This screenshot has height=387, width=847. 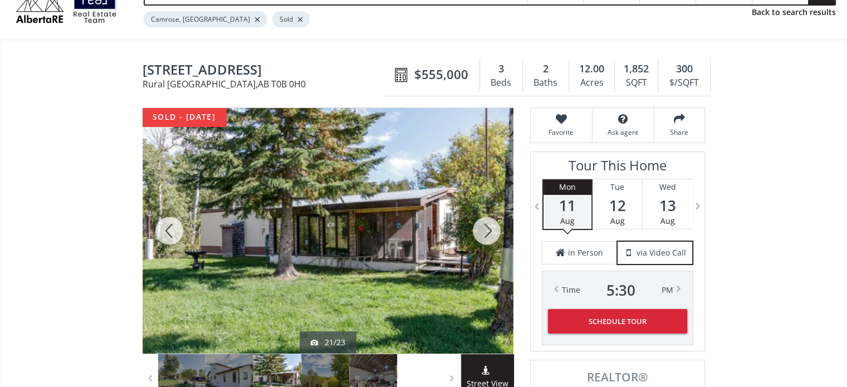 I want to click on div: Baths, so click(x=546, y=83).